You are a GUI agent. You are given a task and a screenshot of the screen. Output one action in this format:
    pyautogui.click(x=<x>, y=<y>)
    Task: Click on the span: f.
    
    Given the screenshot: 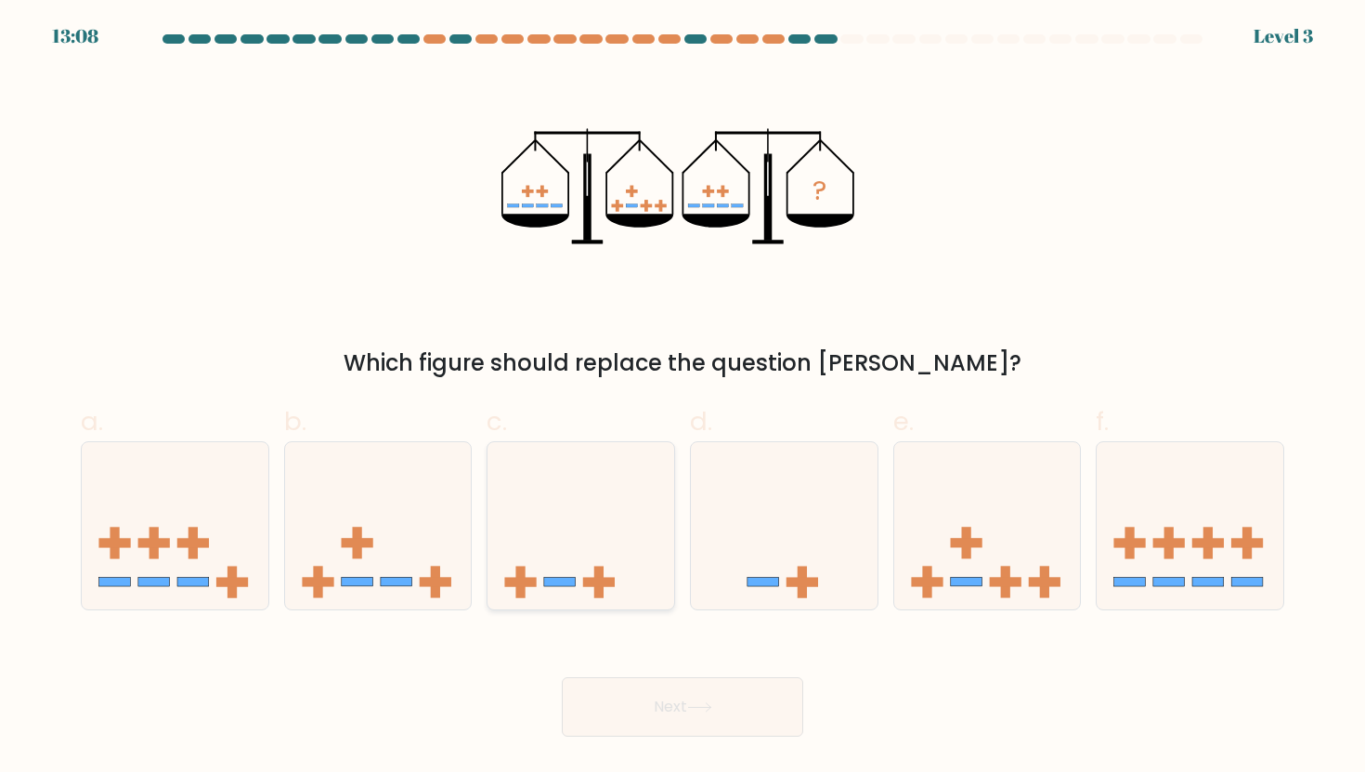 What is the action you would take?
    pyautogui.click(x=1102, y=421)
    